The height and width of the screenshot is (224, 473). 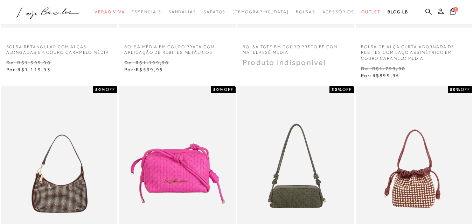 What do you see at coordinates (414, 51) in the screenshot?
I see `a: BOLSA DE ALÇA CURTA ADORNADA DE REBITES COM LAÇO ASSIMÉTRICO EM COURO CARAMELO MÉDIA` at bounding box center [414, 51].